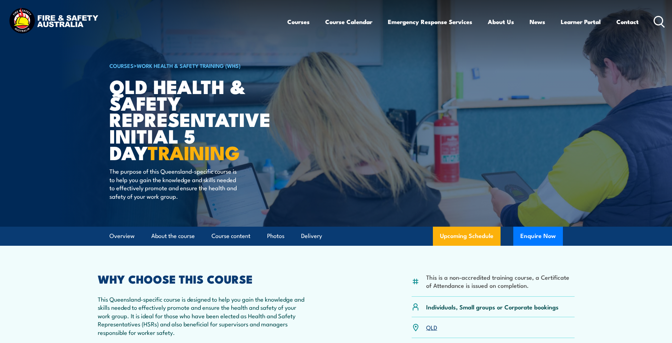 Image resolution: width=672 pixels, height=343 pixels. What do you see at coordinates (537, 22) in the screenshot?
I see `a: News` at bounding box center [537, 22].